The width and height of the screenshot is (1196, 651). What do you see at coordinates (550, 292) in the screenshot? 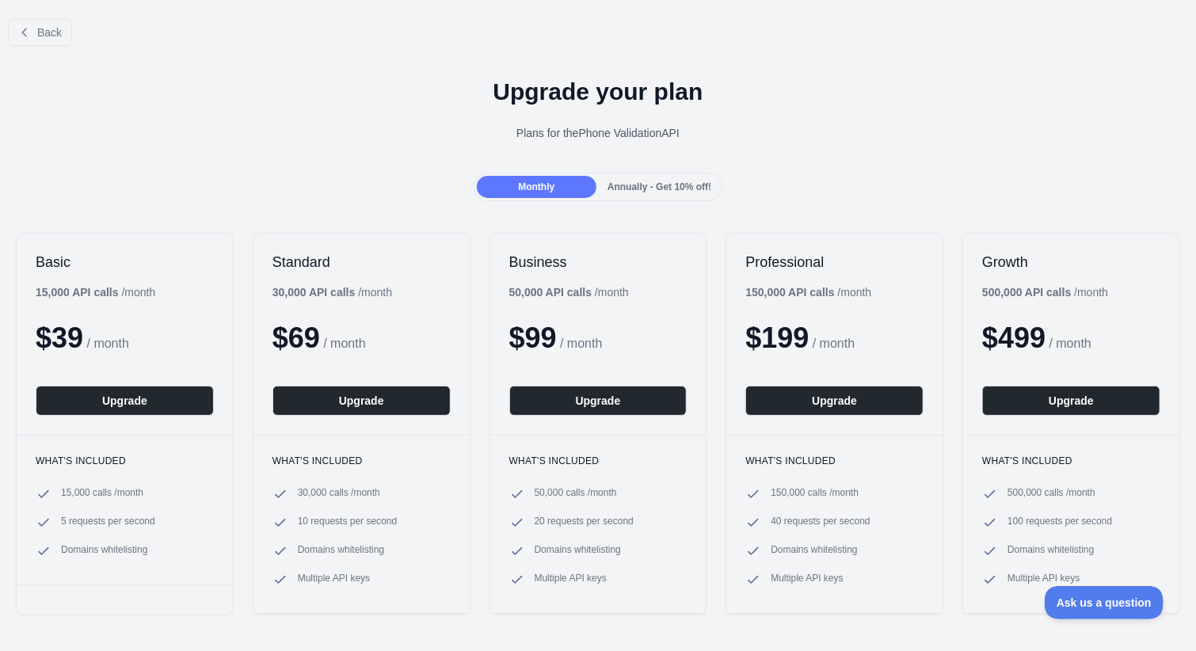
I see `b: 50,000 API calls` at bounding box center [550, 292].